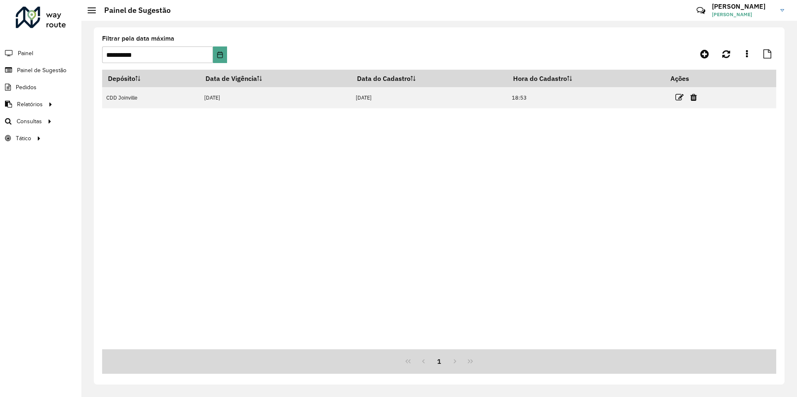 The image size is (797, 397). I want to click on a: Excluir, so click(694, 97).